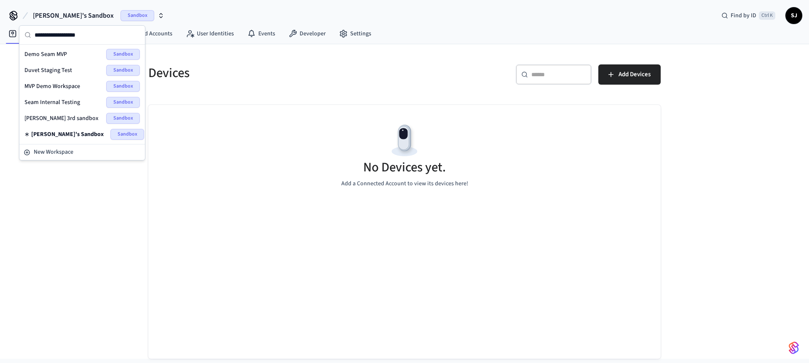  I want to click on button: SJ, so click(793, 16).